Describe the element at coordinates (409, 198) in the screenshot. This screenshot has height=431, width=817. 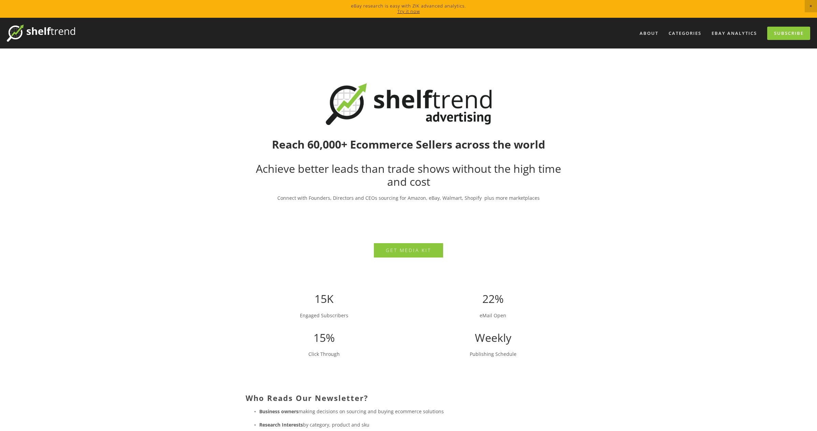
I see `p: Connect with Founders, Directors and CEOs sourcing for Amazon, eBay, Walmart, Shopify plus more m...` at that location.